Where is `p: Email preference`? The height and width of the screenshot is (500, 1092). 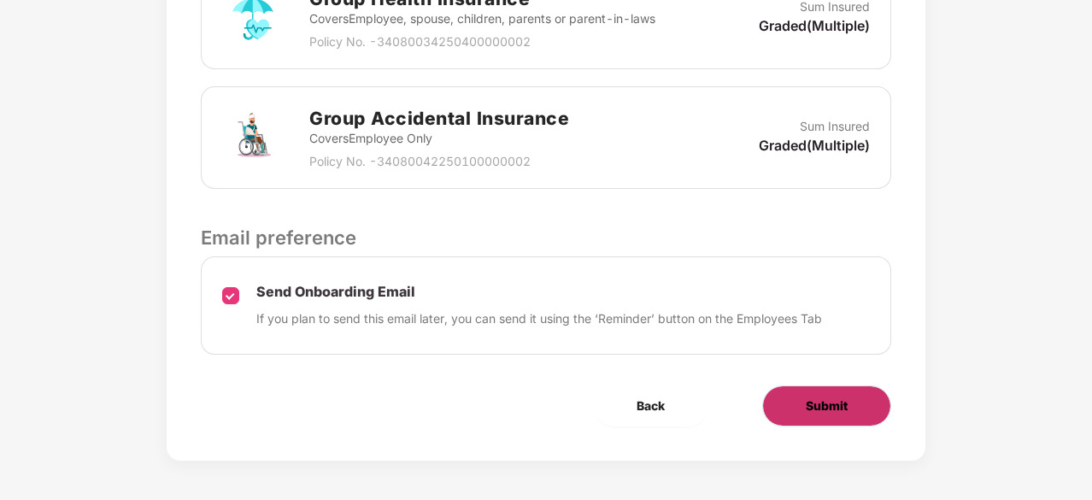
p: Email preference is located at coordinates (546, 238).